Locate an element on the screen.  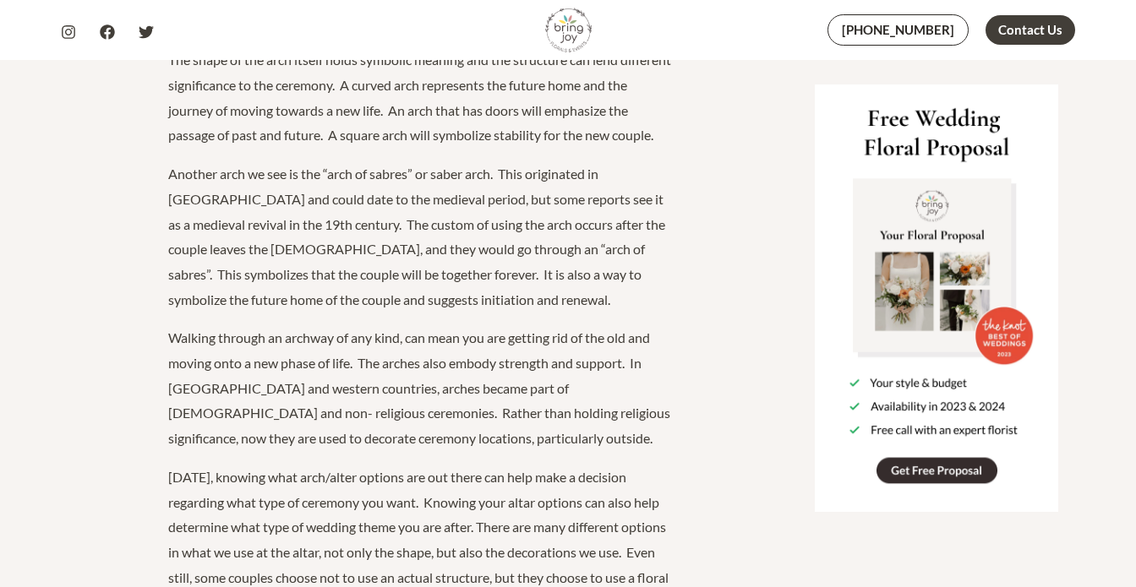
div: Contact Us is located at coordinates (1030, 30).